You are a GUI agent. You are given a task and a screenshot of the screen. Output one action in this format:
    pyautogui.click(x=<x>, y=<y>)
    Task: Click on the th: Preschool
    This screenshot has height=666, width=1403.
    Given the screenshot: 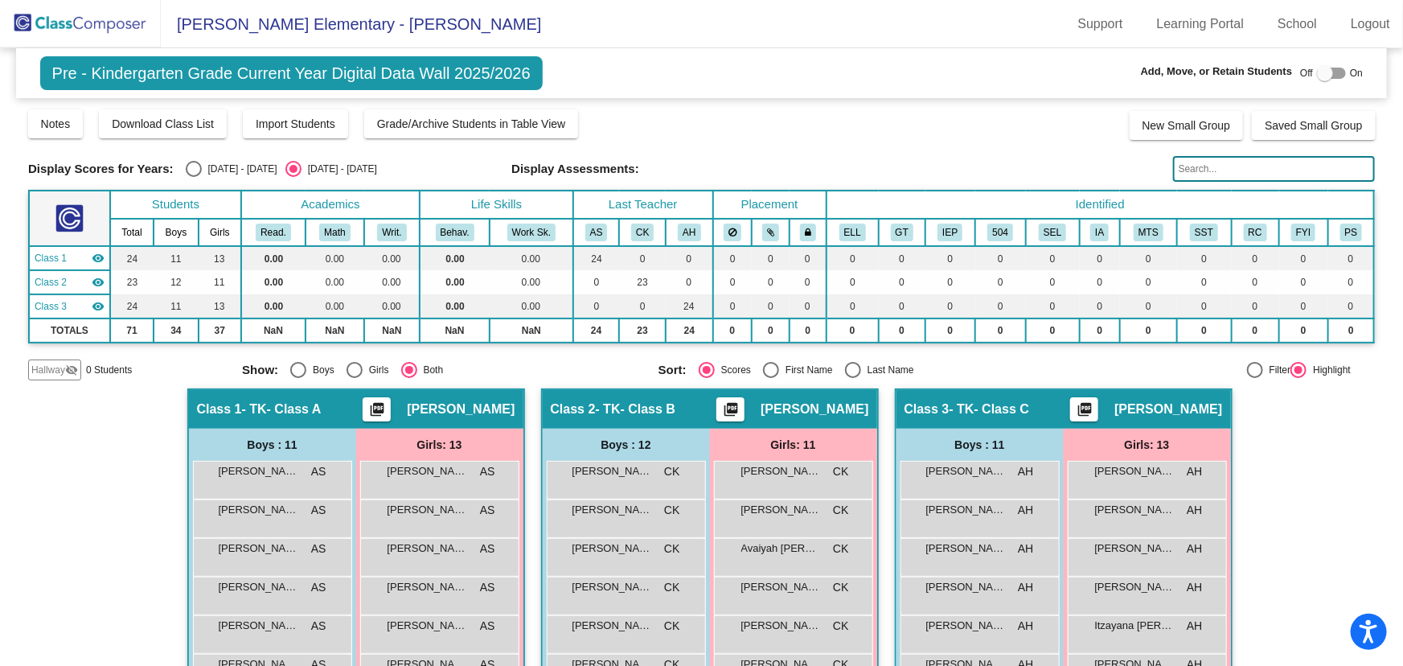 What is the action you would take?
    pyautogui.click(x=1351, y=232)
    